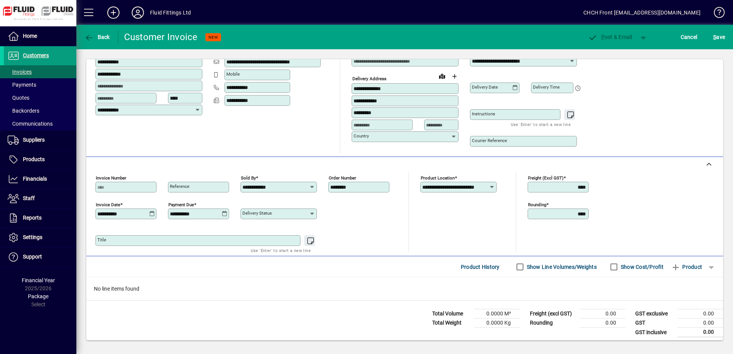  What do you see at coordinates (23, 111) in the screenshot?
I see `span: Backorders` at bounding box center [23, 111].